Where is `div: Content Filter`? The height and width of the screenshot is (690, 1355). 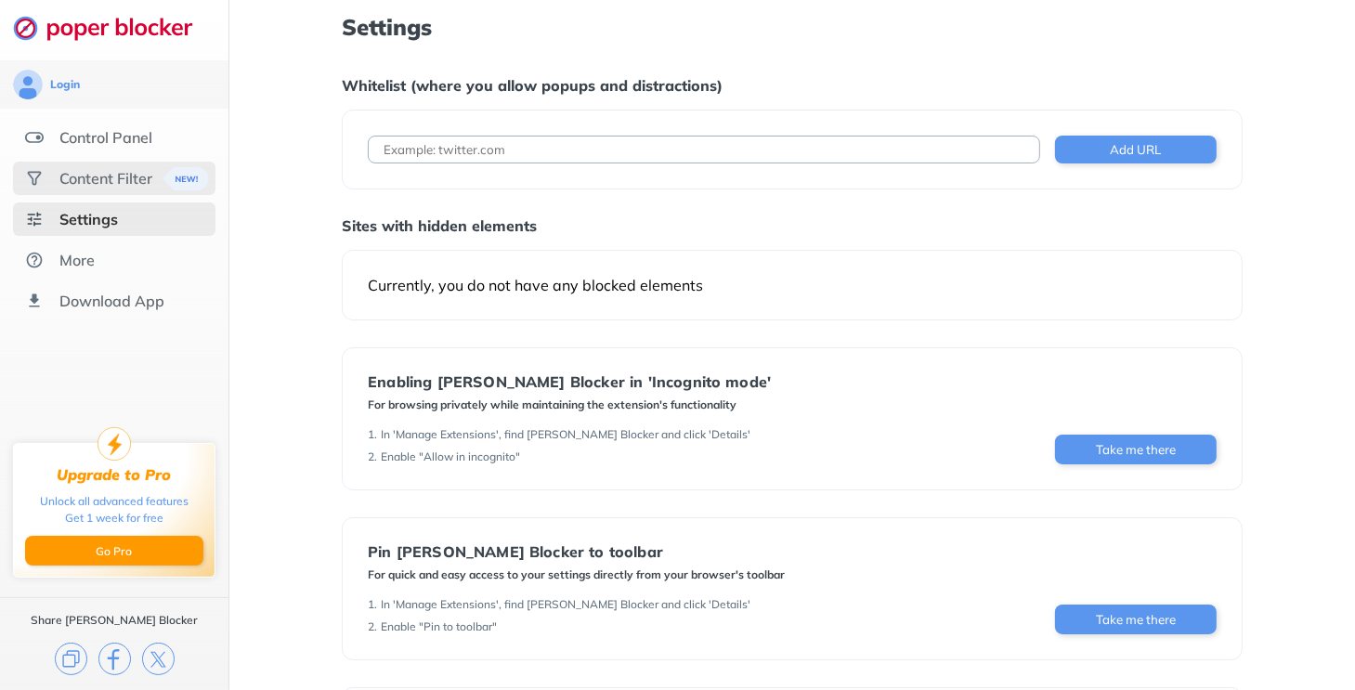 div: Content Filter is located at coordinates (106, 178).